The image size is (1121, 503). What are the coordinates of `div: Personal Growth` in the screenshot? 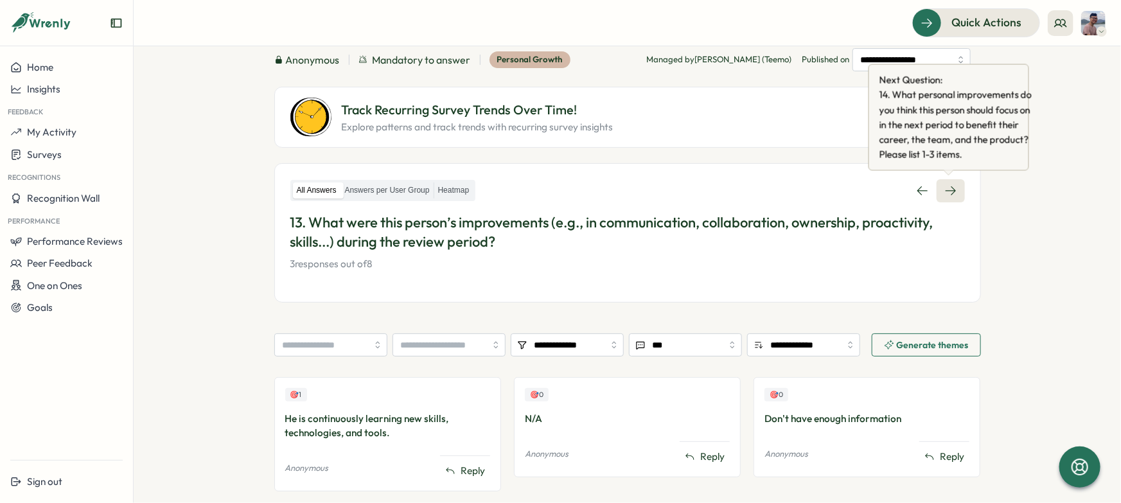 It's located at (530, 60).